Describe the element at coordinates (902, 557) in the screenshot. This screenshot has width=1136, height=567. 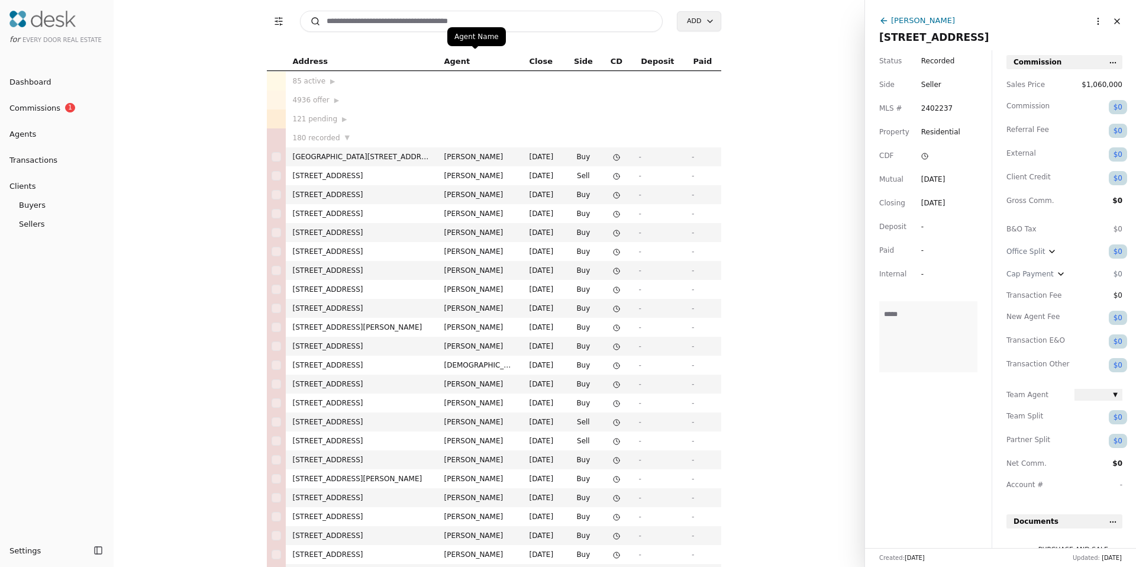
I see `div: Created:` at that location.